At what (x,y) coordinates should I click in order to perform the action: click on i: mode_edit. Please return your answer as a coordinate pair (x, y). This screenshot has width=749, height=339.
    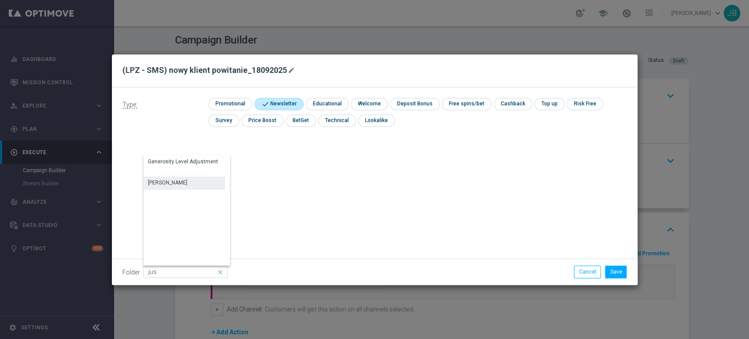
    Looking at the image, I should click on (291, 70).